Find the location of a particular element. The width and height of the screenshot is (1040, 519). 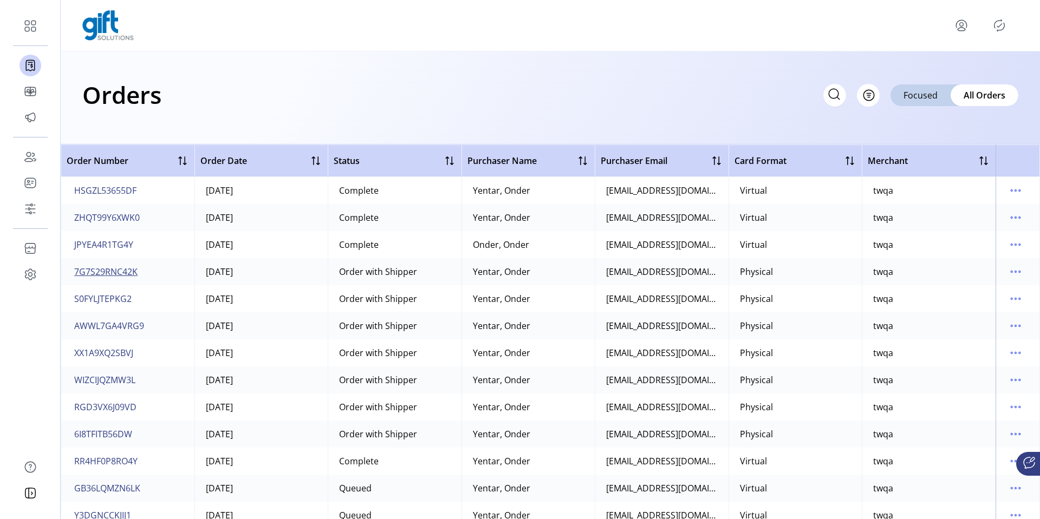

button: JPYEA4R1TG4Y is located at coordinates (103, 245).